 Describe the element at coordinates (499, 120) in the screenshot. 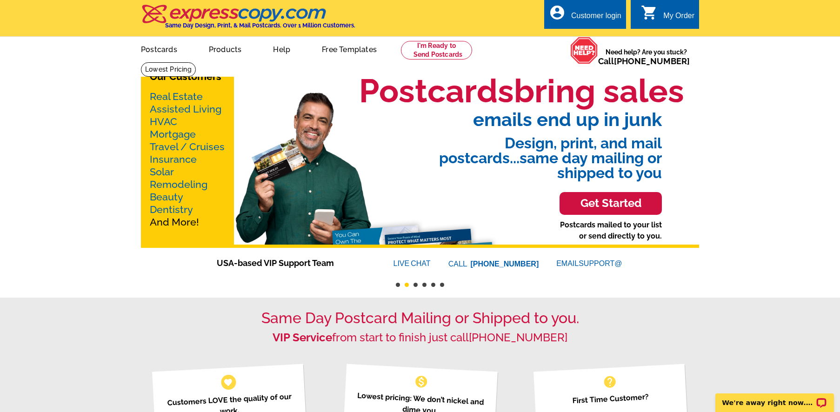

I see `span: emails end up in junk` at that location.